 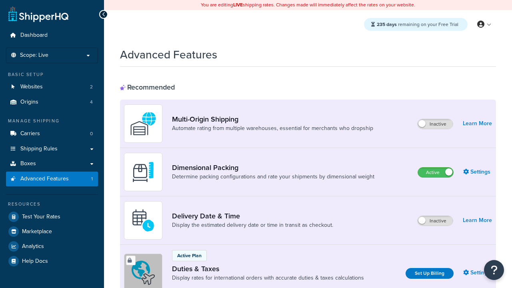 I want to click on li: Help Docs, so click(x=52, y=261).